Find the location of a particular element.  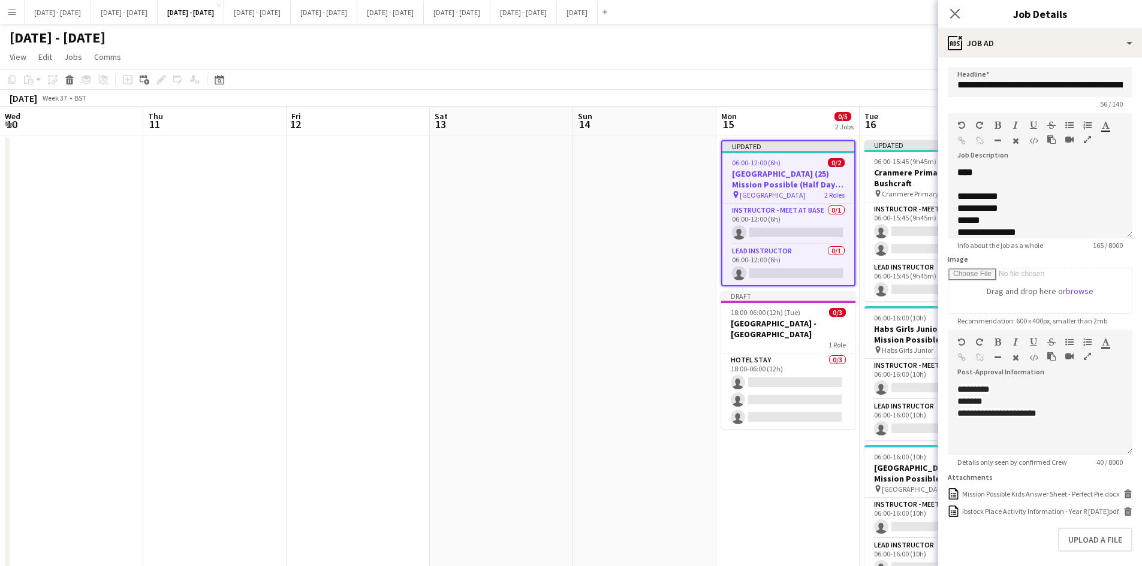

span: Sat is located at coordinates (441, 116).